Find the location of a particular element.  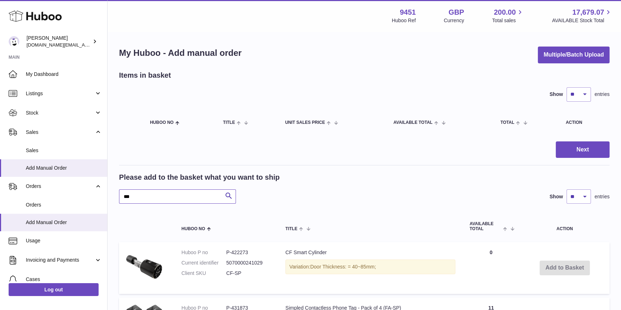

div: Action is located at coordinates (584, 123).